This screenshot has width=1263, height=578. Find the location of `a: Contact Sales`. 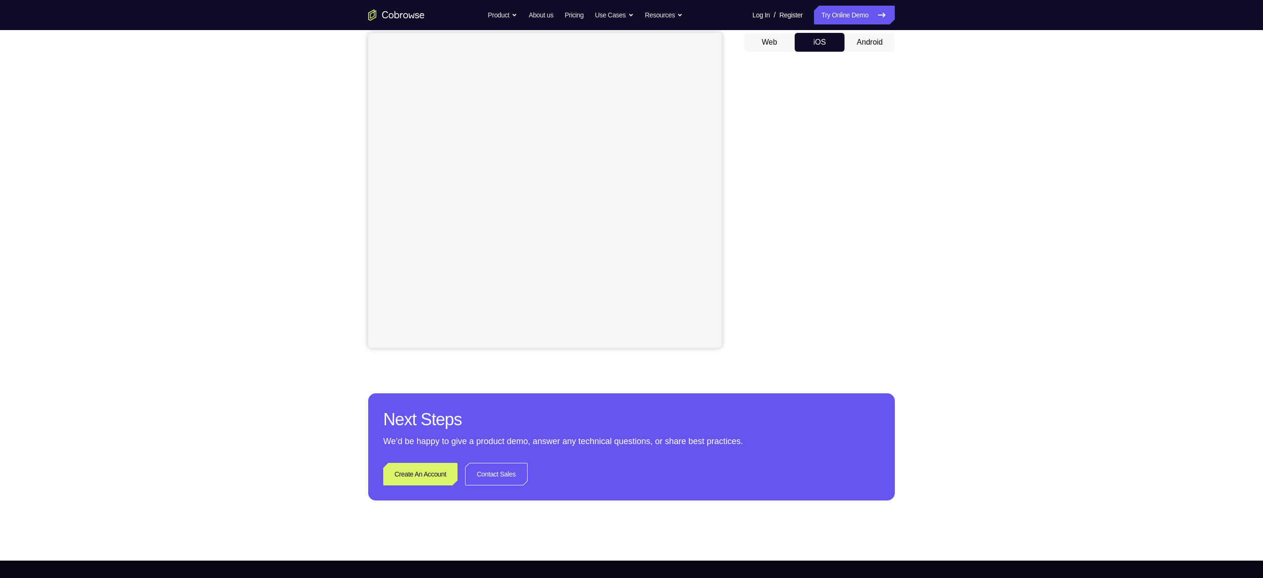

a: Contact Sales is located at coordinates (496, 474).